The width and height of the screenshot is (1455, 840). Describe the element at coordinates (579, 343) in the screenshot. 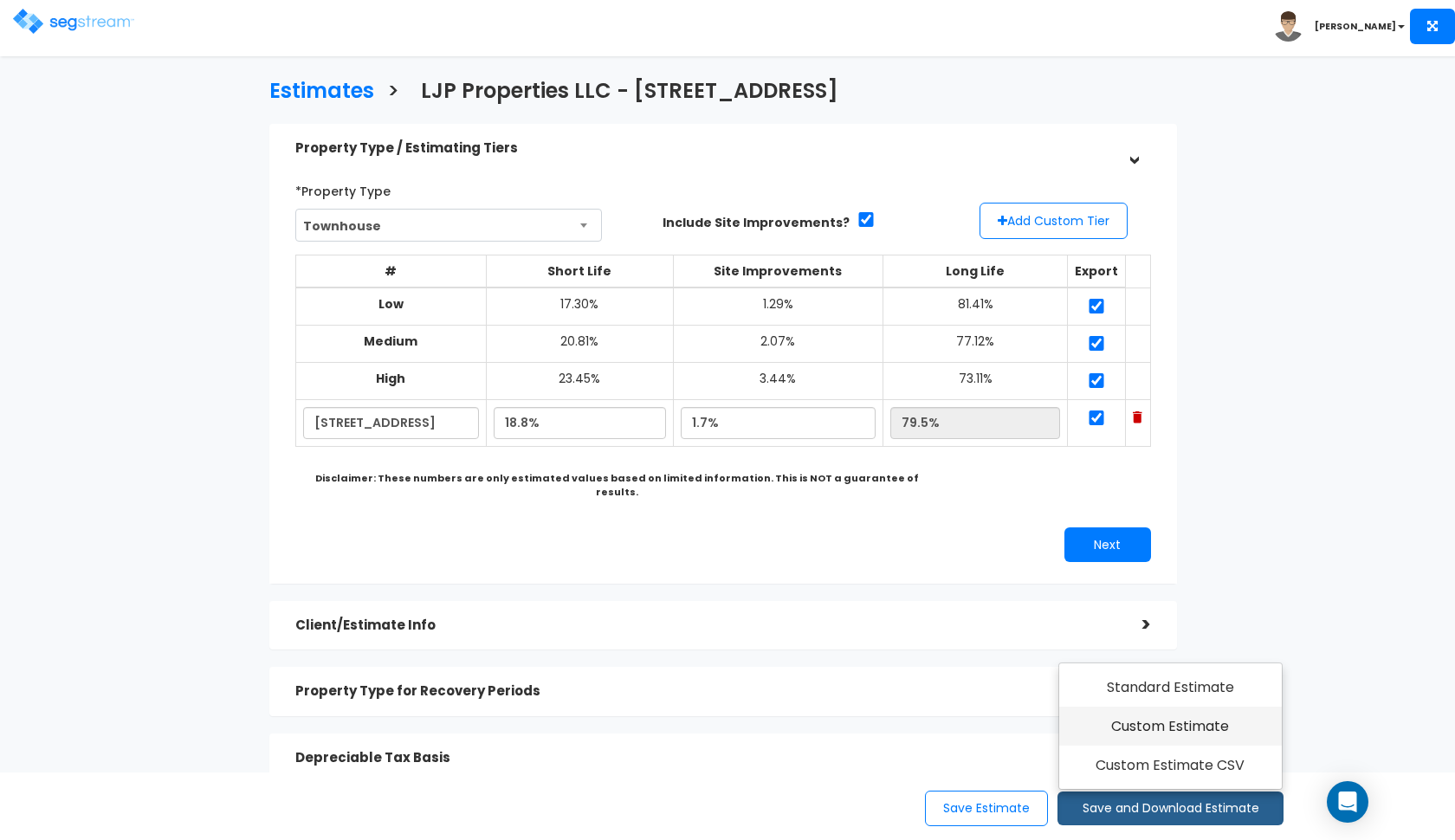

I see `td: 20.81%` at that location.